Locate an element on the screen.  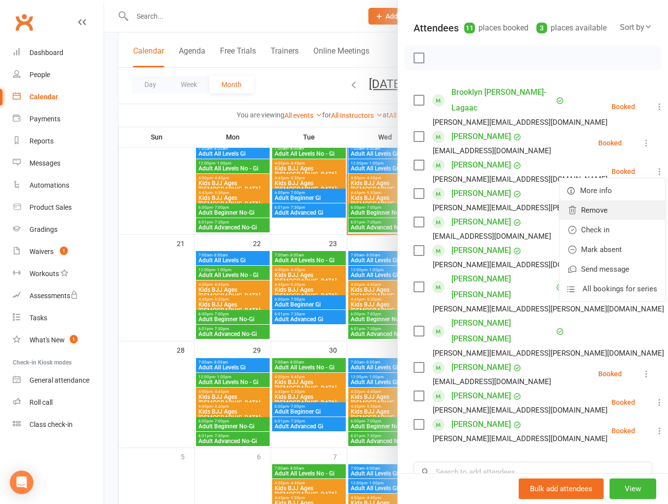
a: Assessments is located at coordinates (58, 296).